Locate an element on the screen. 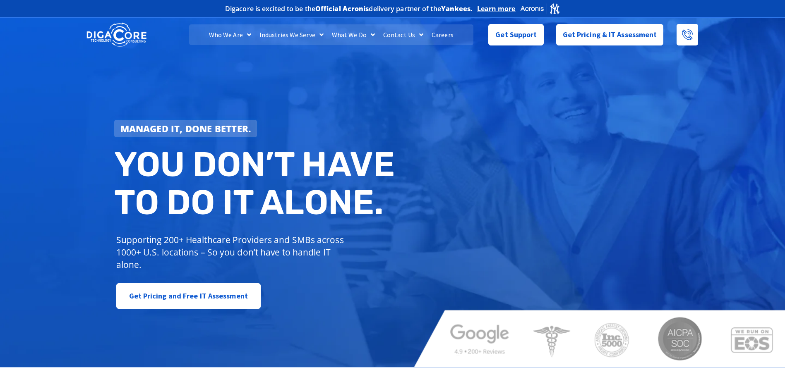 This screenshot has height=382, width=785. b: Official Acronis is located at coordinates (342, 9).